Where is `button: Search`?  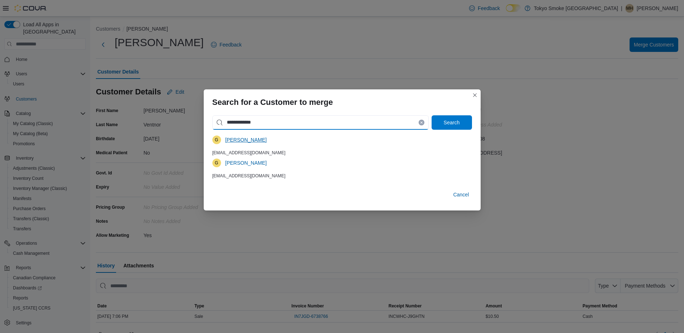
button: Search is located at coordinates (451, 123).